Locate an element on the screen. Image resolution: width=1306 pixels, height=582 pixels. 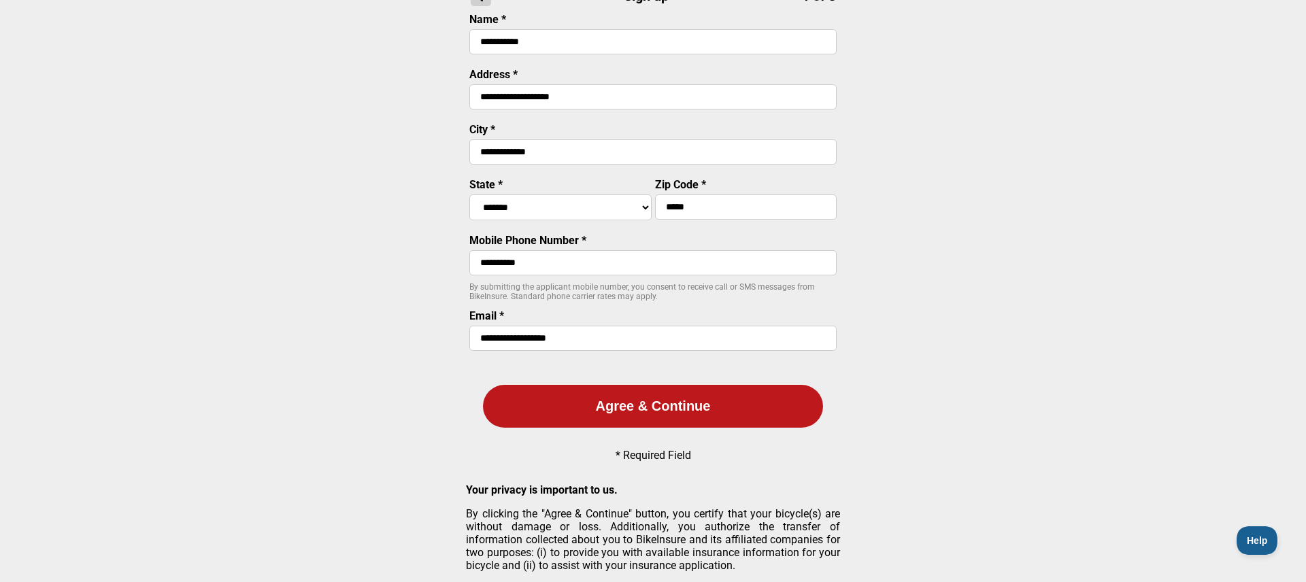
label: Name * is located at coordinates (488, 19).